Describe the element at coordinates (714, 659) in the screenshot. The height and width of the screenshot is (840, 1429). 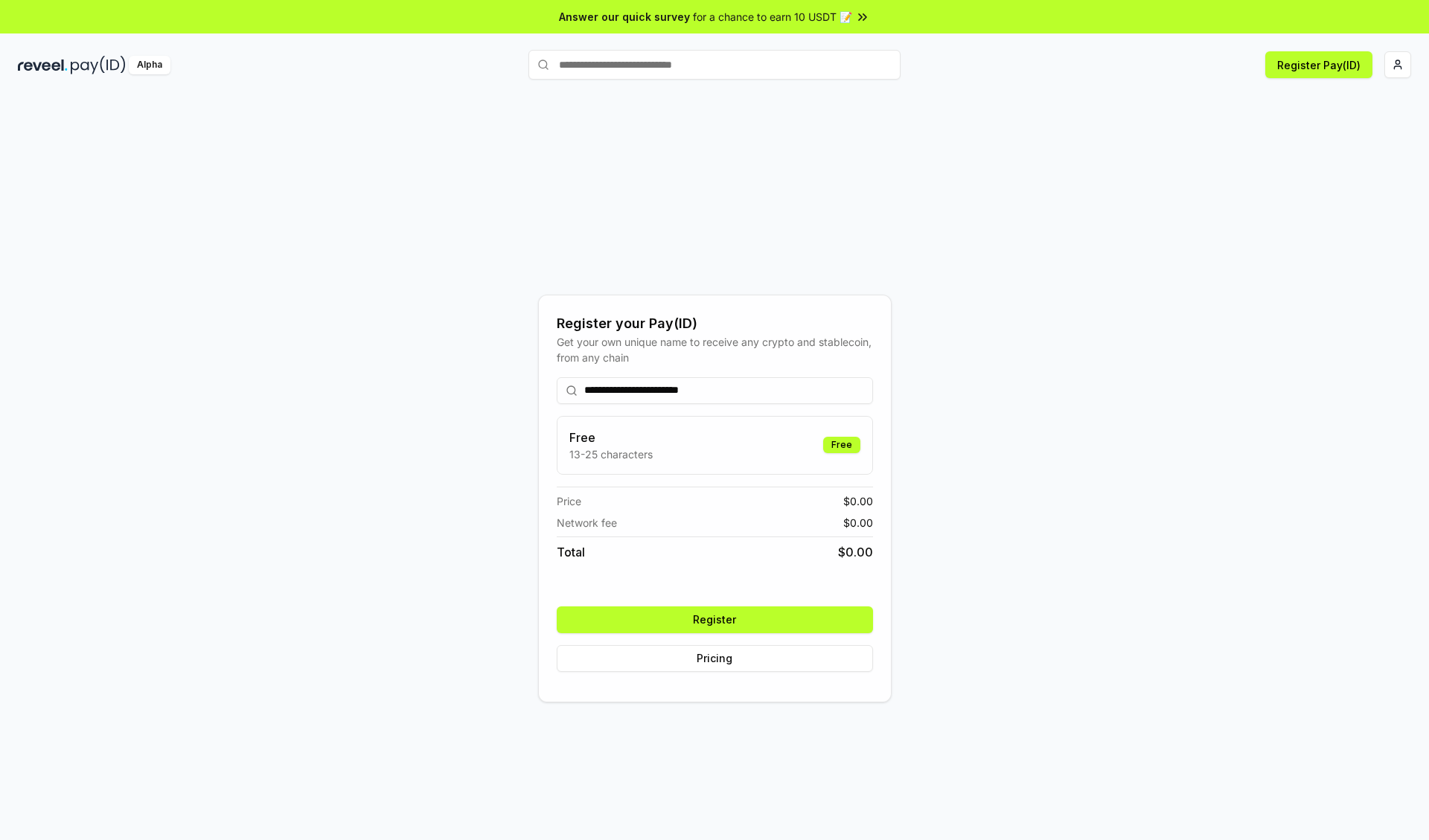
I see `button: Pricing` at that location.